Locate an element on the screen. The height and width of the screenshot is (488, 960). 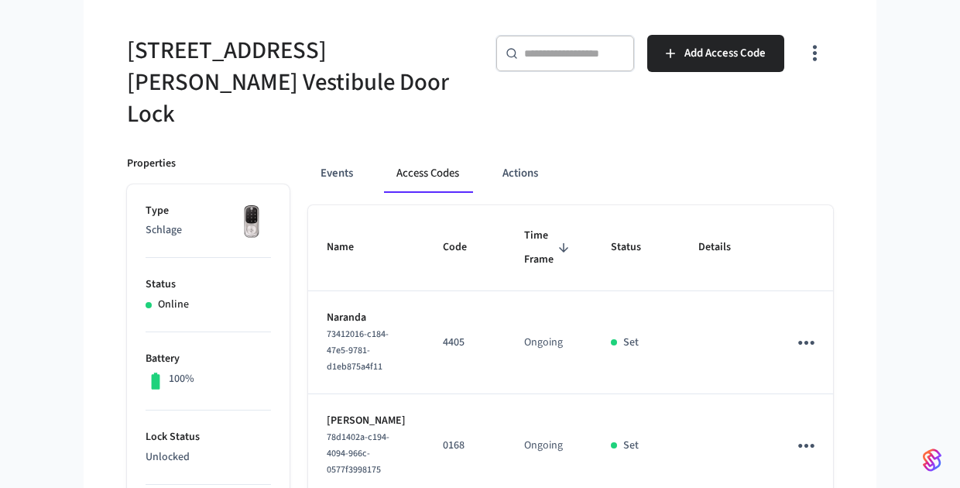
button: Add Access Code is located at coordinates (715, 53).